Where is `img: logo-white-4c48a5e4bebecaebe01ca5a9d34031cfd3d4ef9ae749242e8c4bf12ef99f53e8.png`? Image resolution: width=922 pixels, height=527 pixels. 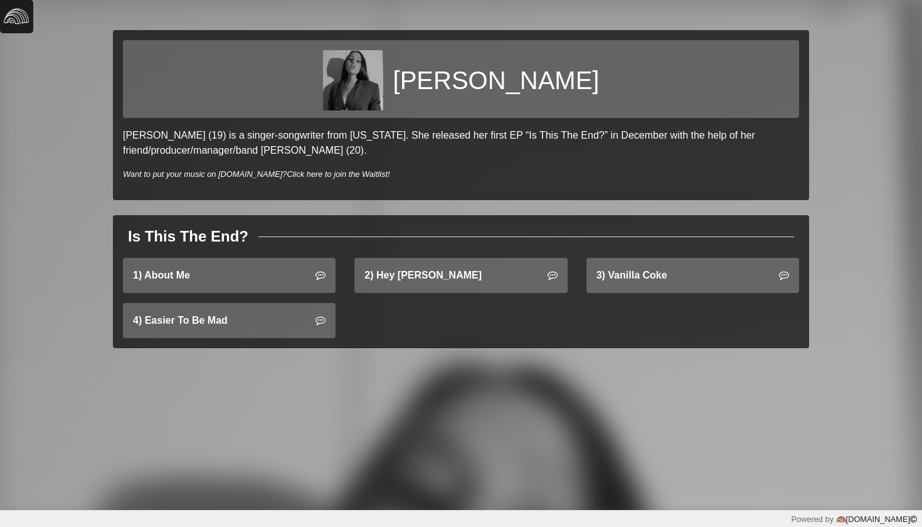 img: logo-white-4c48a5e4bebecaebe01ca5a9d34031cfd3d4ef9ae749242e8c4bf12ef99f53e8.png is located at coordinates (16, 16).